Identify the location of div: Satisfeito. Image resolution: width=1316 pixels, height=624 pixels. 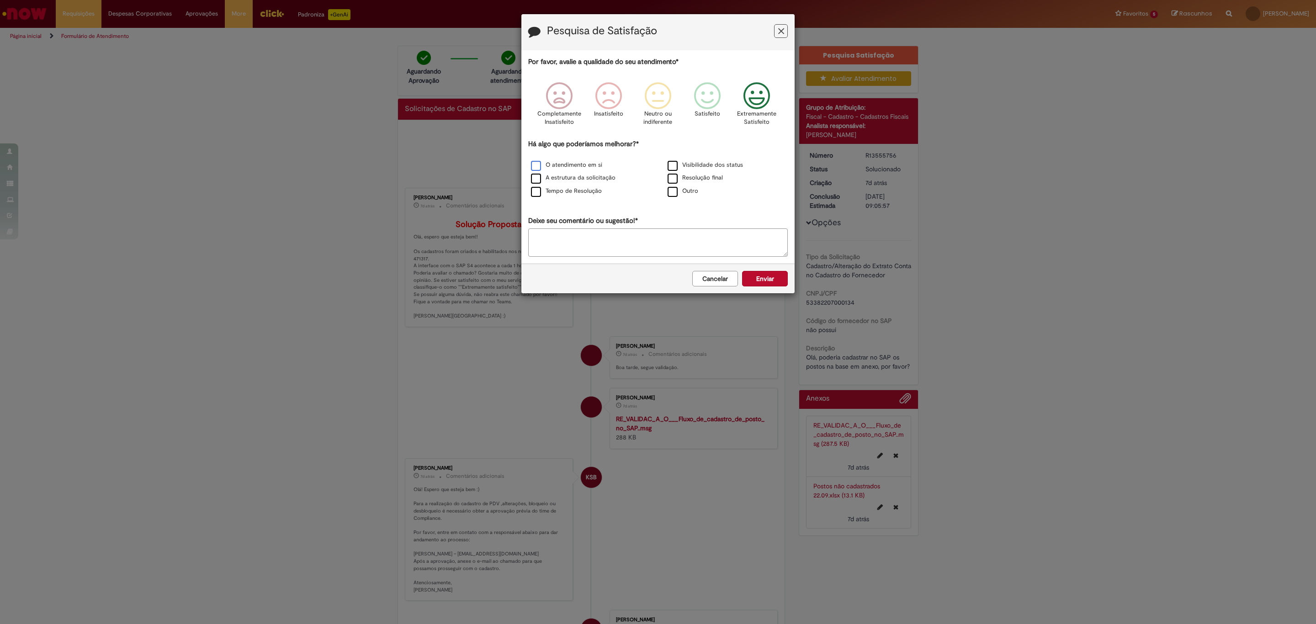
(707, 106).